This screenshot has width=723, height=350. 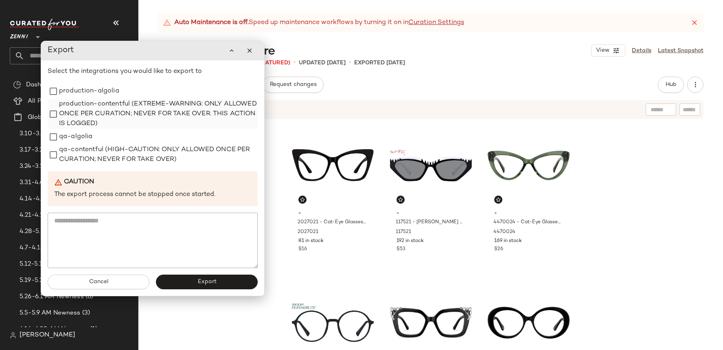 What do you see at coordinates (54, 199) in the screenshot?
I see `span: 4.14-4.18 AM Newness` at bounding box center [54, 199].